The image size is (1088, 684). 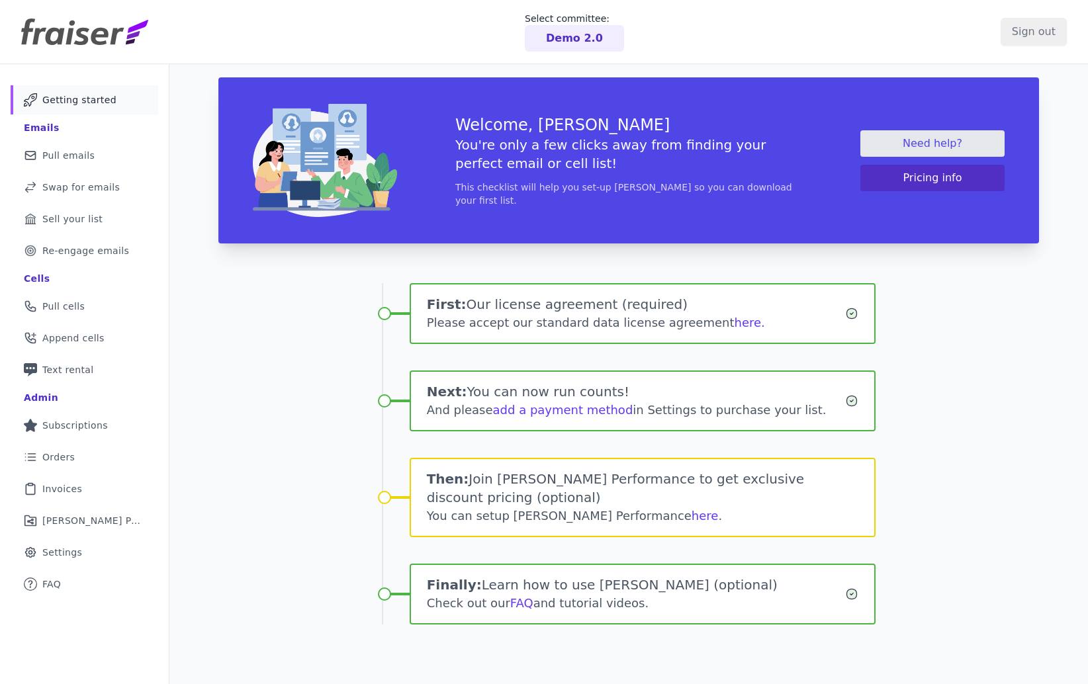 What do you see at coordinates (84, 219) in the screenshot?
I see `a: Sell your list` at bounding box center [84, 219].